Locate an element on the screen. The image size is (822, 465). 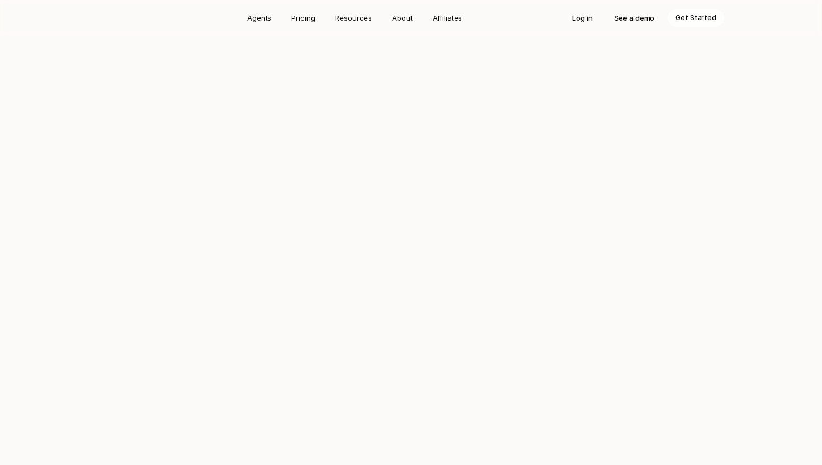
a: Watch Demo is located at coordinates (446, 163).